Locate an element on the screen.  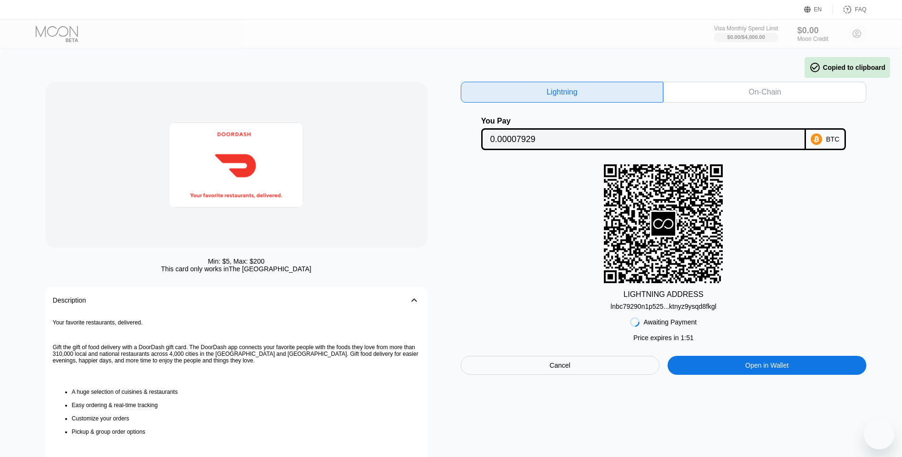
li: A huge selection of cuisines & restaurants is located at coordinates (246, 392).